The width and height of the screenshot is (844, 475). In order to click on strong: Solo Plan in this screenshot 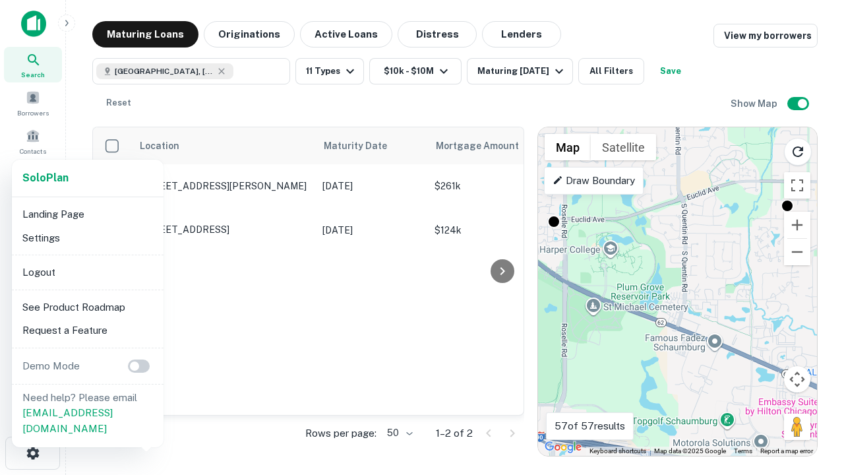, I will do `click(46, 177)`.